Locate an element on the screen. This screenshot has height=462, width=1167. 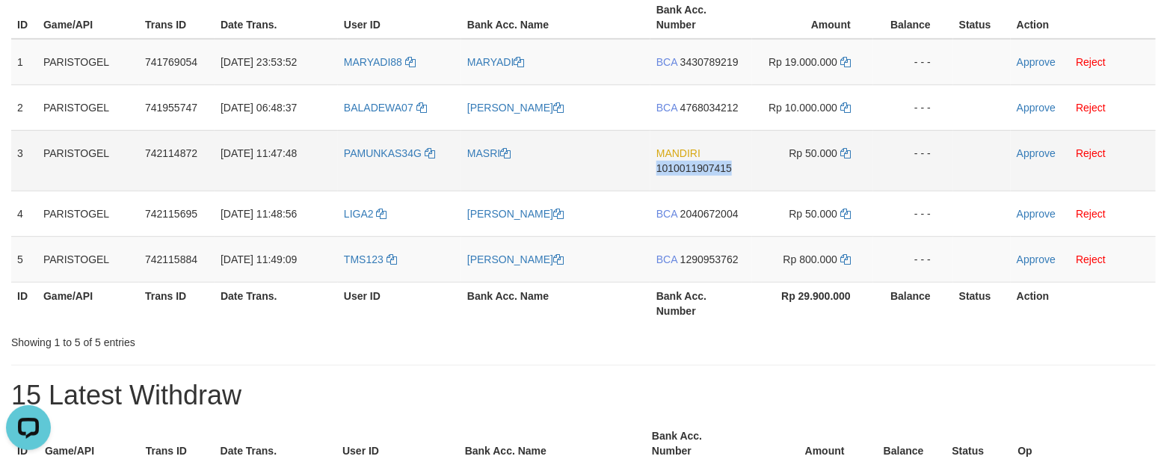
th: Trans ID is located at coordinates (176, 303).